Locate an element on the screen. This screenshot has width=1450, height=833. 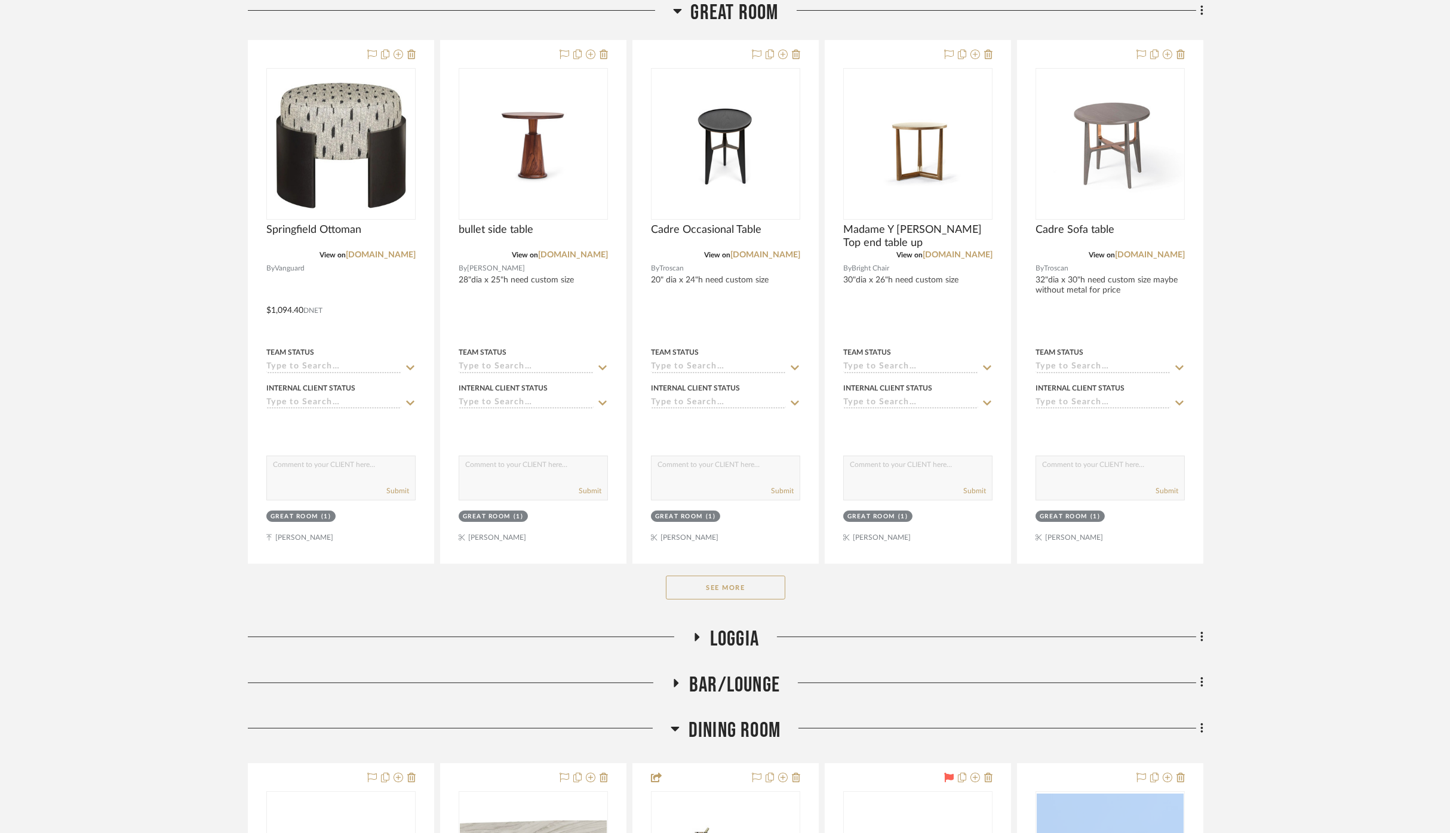
img: Springfield Ottoman is located at coordinates (341, 144).